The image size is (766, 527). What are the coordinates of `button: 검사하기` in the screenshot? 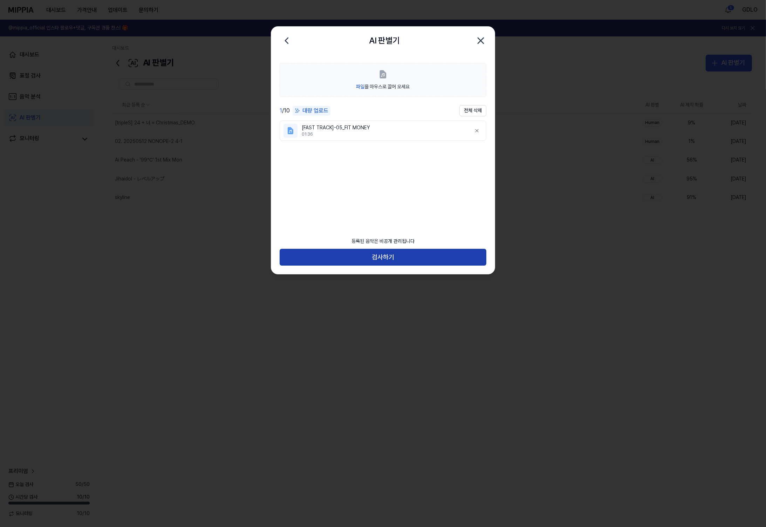 It's located at (383, 257).